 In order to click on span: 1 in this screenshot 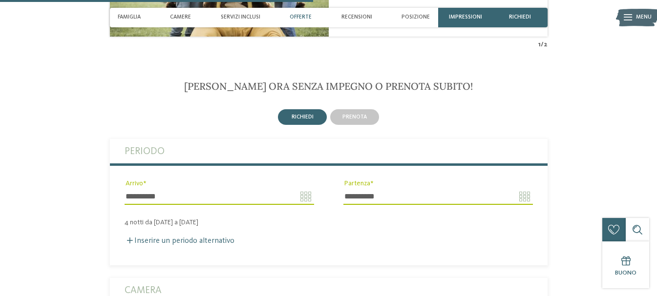, I will do `click(539, 45)`.